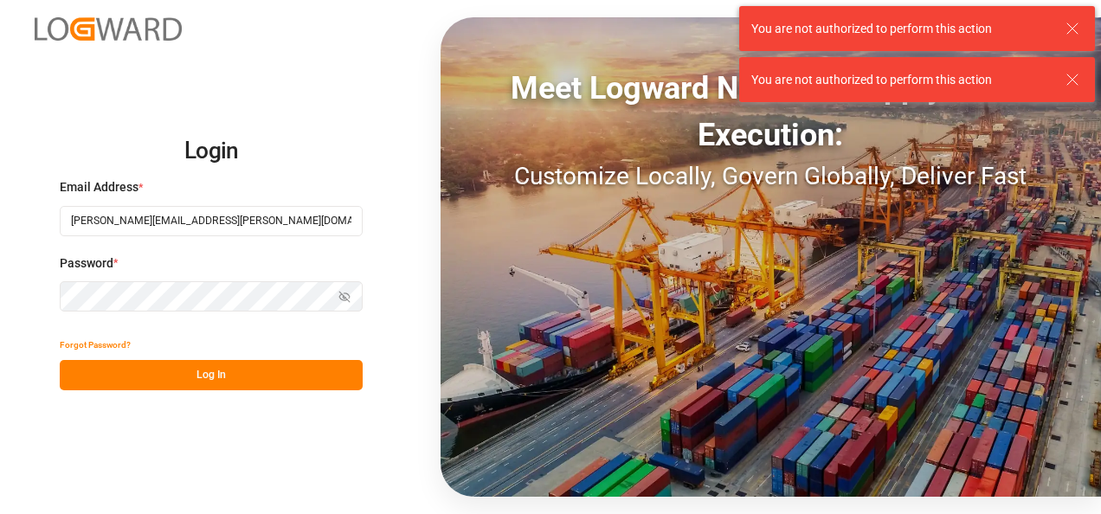 This screenshot has height=514, width=1101. Describe the element at coordinates (211, 221) in the screenshot. I see `input: Enter your email` at that location.